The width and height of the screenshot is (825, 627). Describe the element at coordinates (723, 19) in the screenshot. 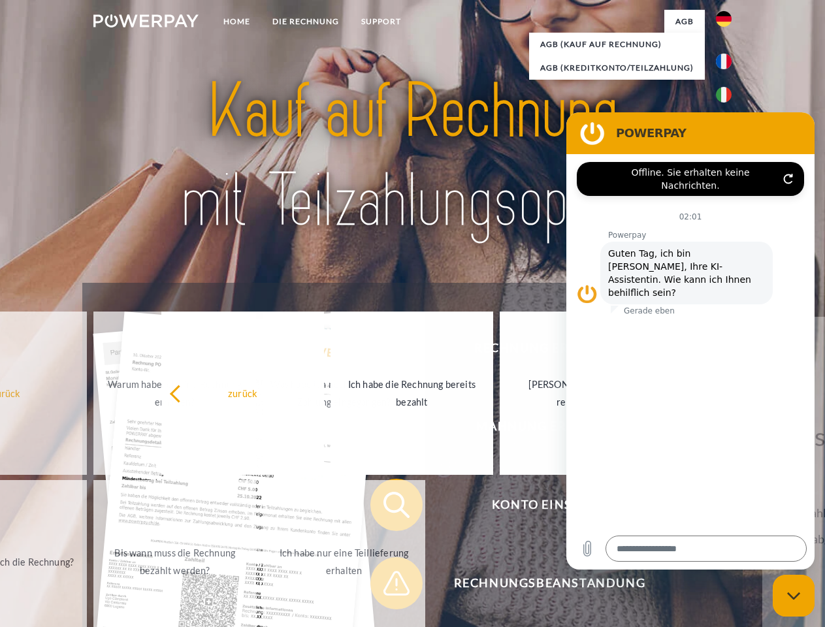

I see `img: de` at that location.